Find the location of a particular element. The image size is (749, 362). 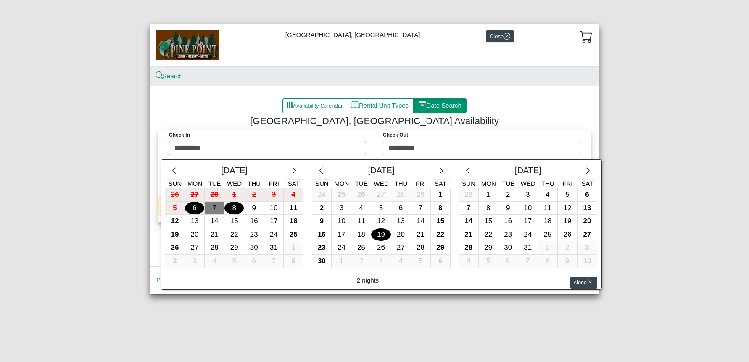

button: 9 is located at coordinates (567, 261).